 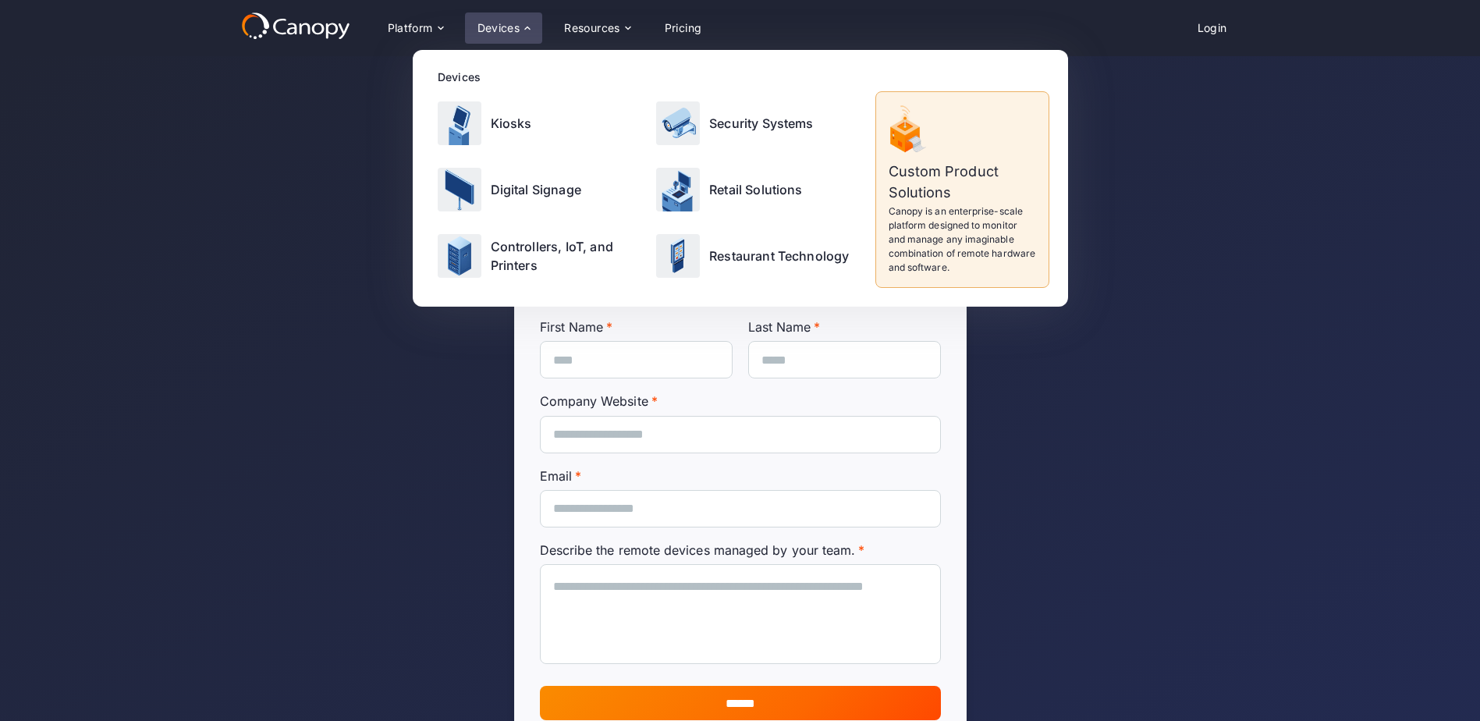 What do you see at coordinates (779, 256) in the screenshot?
I see `p: Restaurant Technology` at bounding box center [779, 256].